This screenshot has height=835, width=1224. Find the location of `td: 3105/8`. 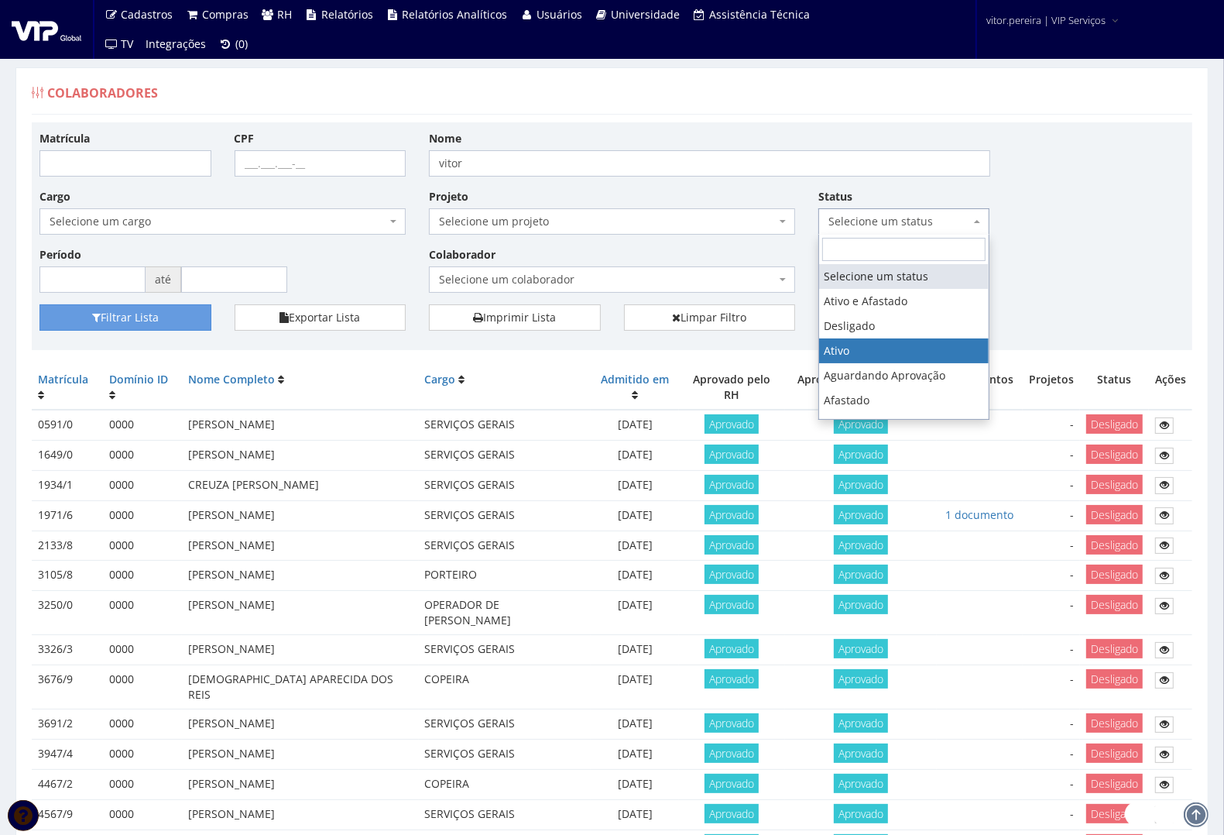

td: 3105/8 is located at coordinates (67, 575).